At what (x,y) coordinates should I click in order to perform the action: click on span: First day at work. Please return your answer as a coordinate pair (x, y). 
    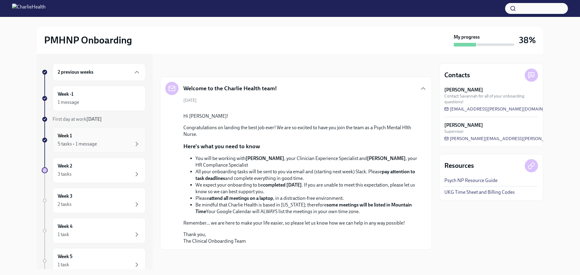
    Looking at the image, I should click on (77, 119).